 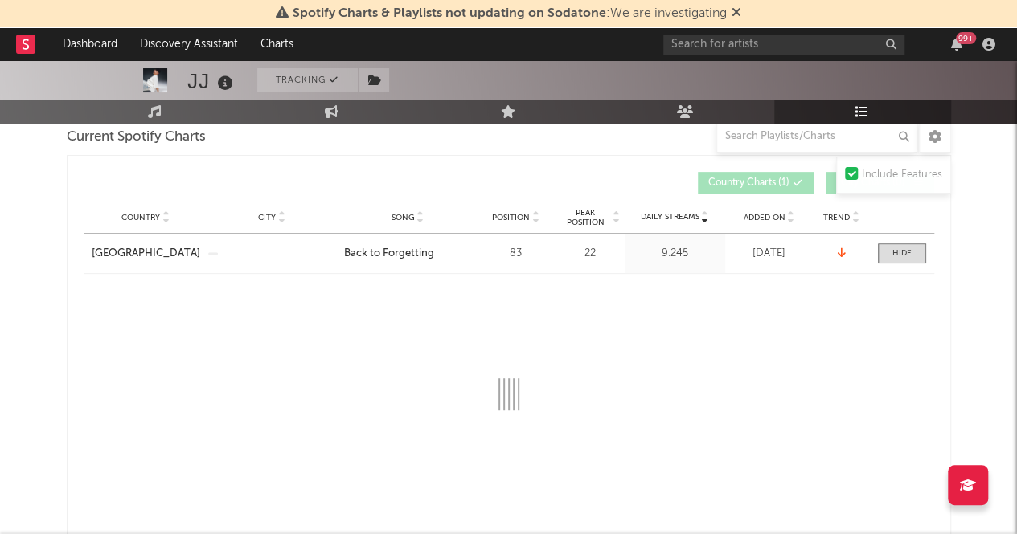 What do you see at coordinates (516, 254) in the screenshot?
I see `div: 83` at bounding box center [516, 254].